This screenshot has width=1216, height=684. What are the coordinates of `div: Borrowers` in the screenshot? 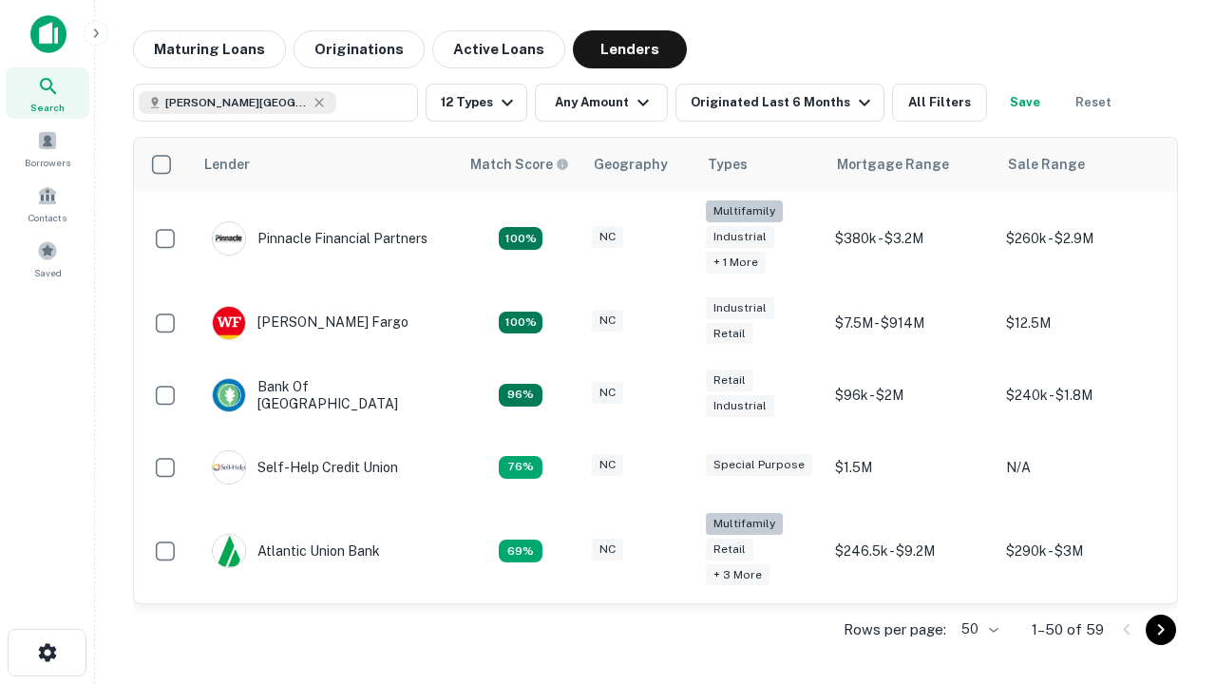 It's located at (48, 148).